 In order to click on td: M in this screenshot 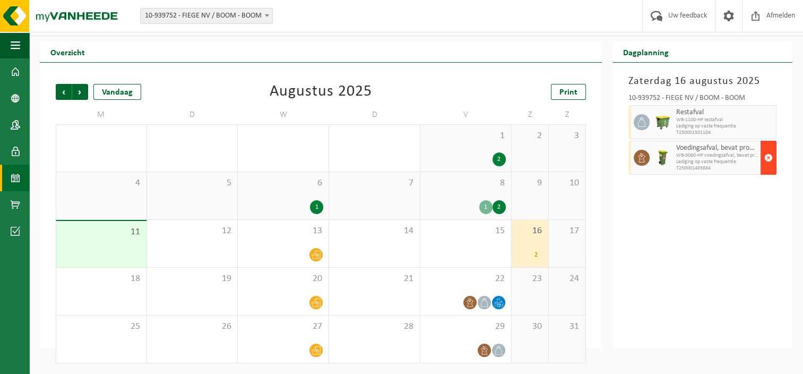, I will do `click(101, 115)`.